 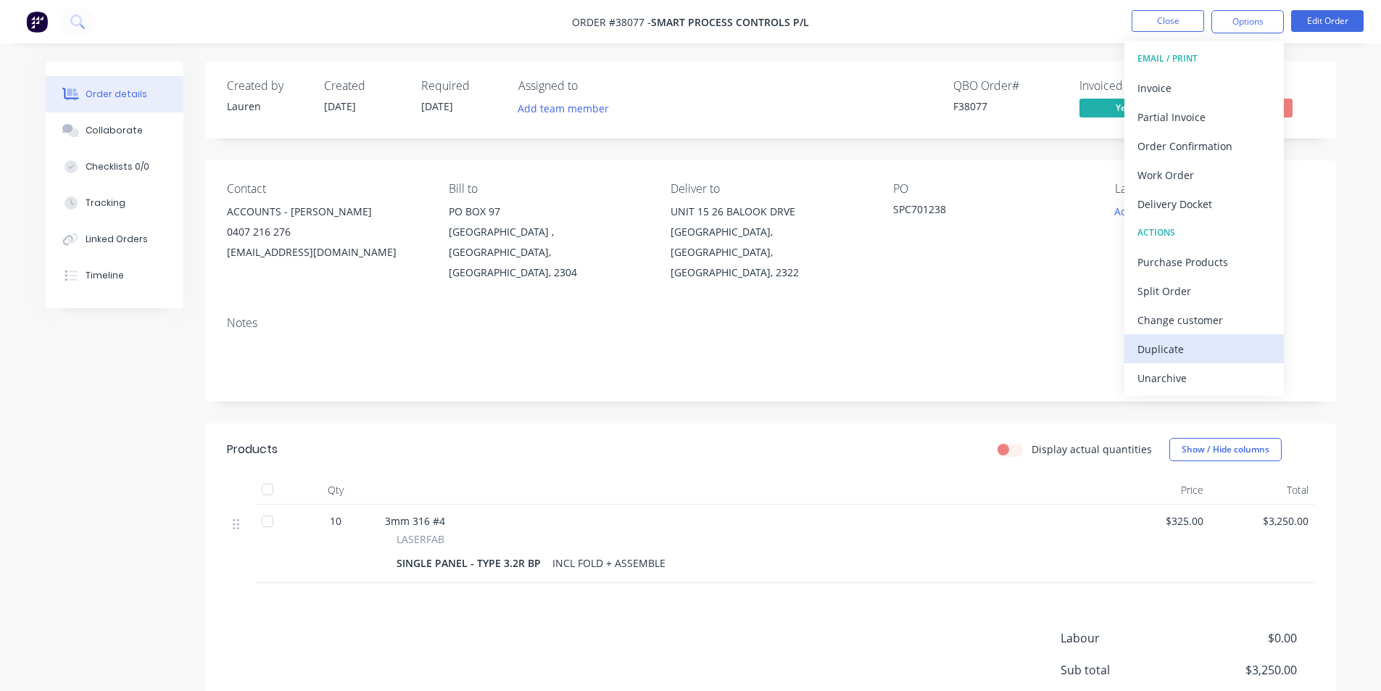 I want to click on div: UNIT 15 26 BALOOK DRVE, so click(x=770, y=212).